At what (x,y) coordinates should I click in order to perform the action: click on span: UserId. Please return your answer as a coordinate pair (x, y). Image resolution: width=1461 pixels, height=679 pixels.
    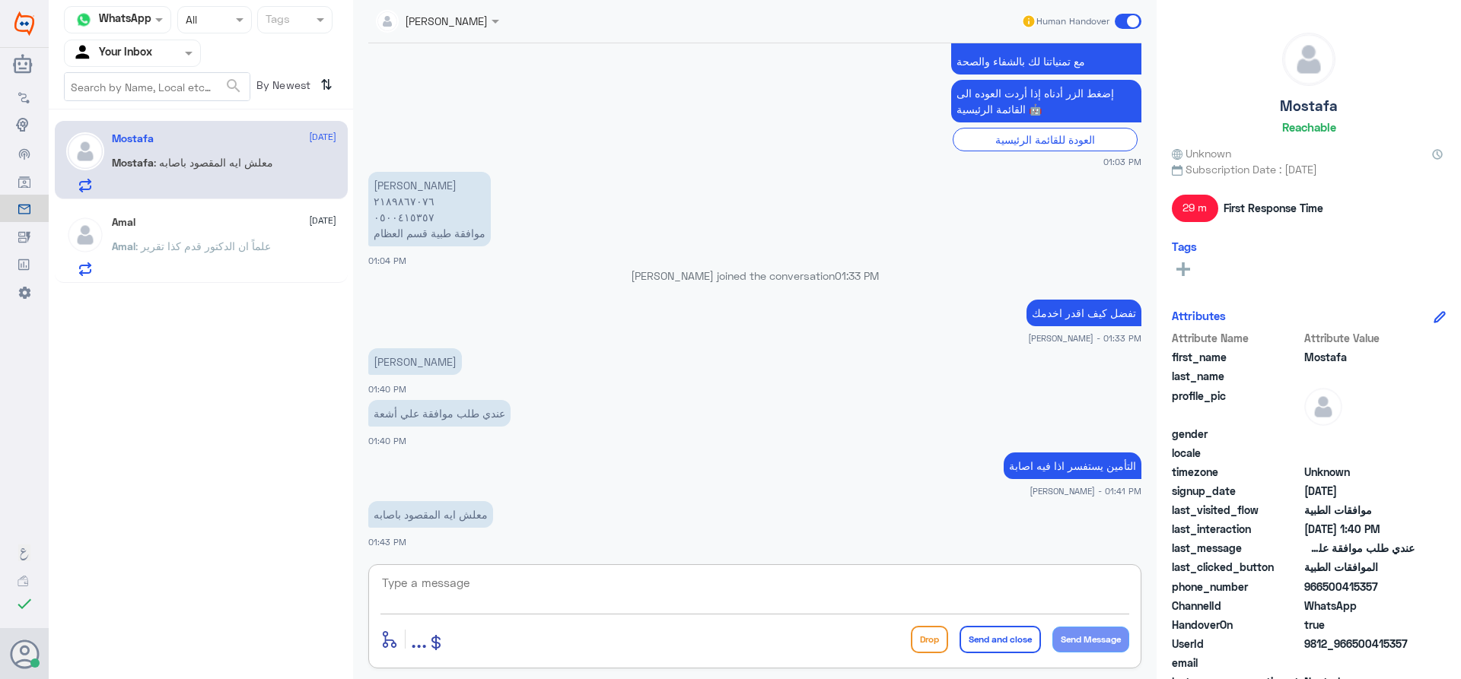
    Looking at the image, I should click on (1236, 644).